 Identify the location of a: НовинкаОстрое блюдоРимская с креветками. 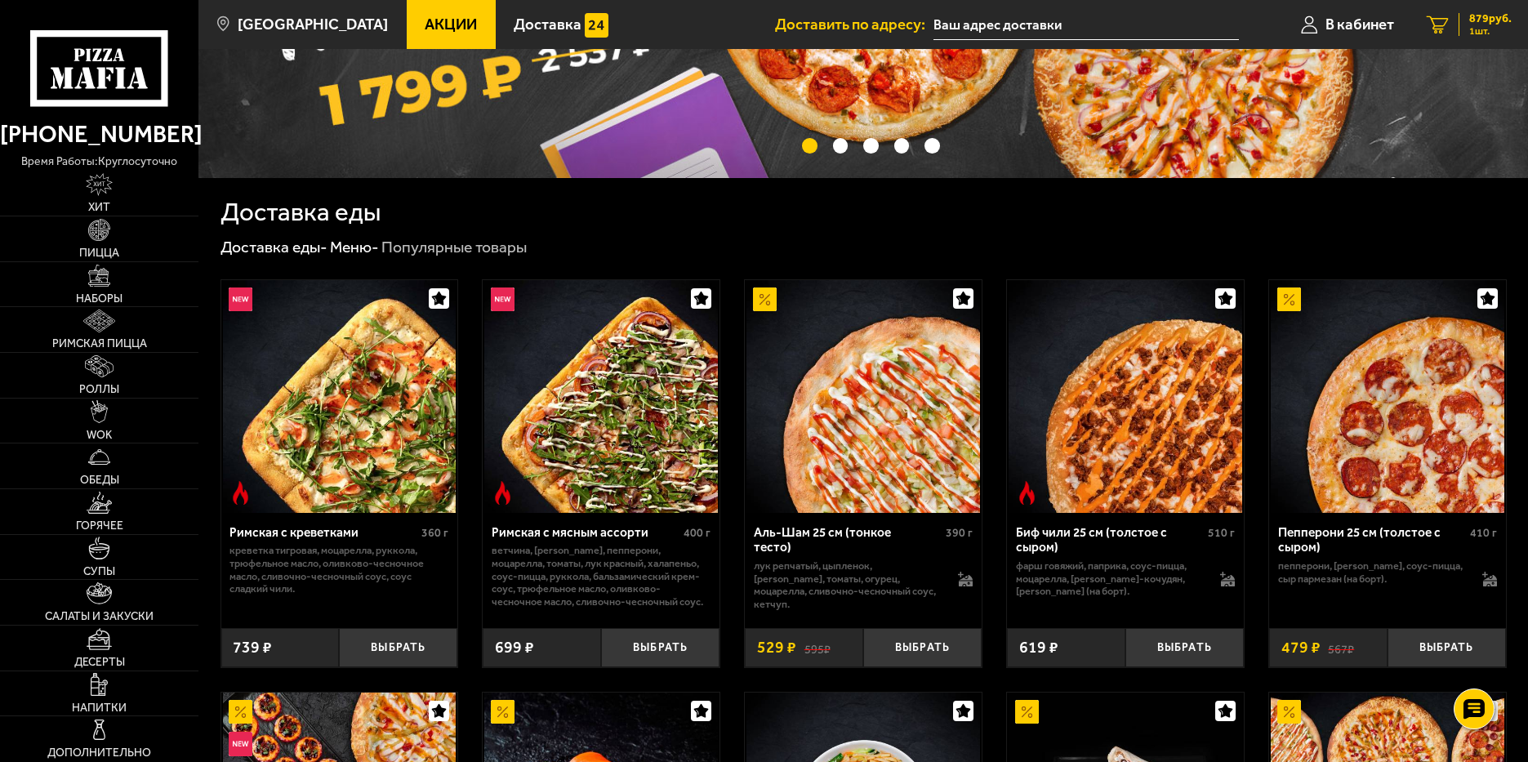
(340, 397).